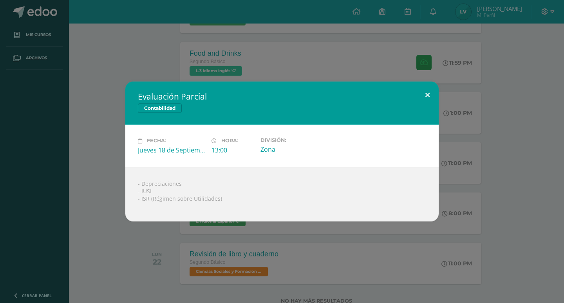 This screenshot has height=303, width=564. What do you see at coordinates (294, 149) in the screenshot?
I see `div: Zona` at bounding box center [294, 149].